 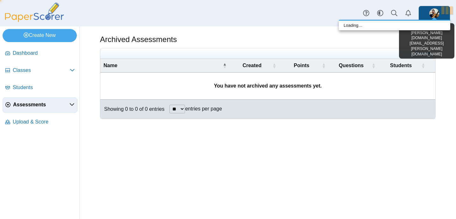 What do you see at coordinates (225, 66) in the screenshot?
I see `span: Name : Activate to invert sorting` at bounding box center [225, 66].